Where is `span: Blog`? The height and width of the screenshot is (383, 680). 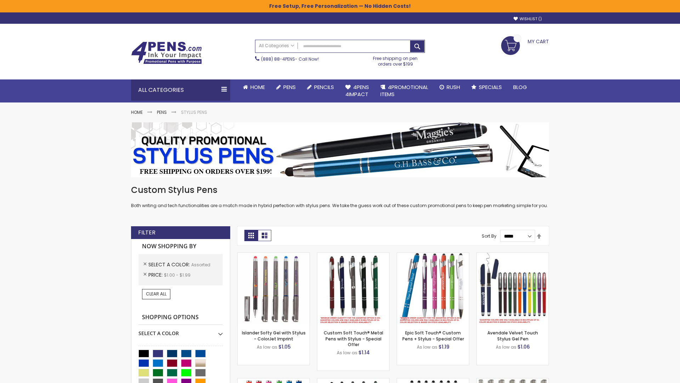
span: Blog is located at coordinates (520, 87).